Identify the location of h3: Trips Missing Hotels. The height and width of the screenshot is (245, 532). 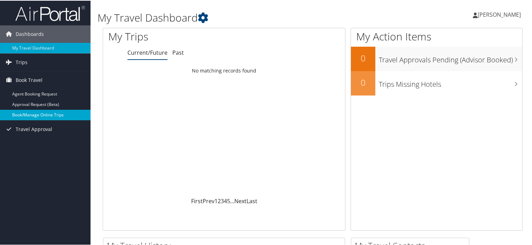
(450, 82).